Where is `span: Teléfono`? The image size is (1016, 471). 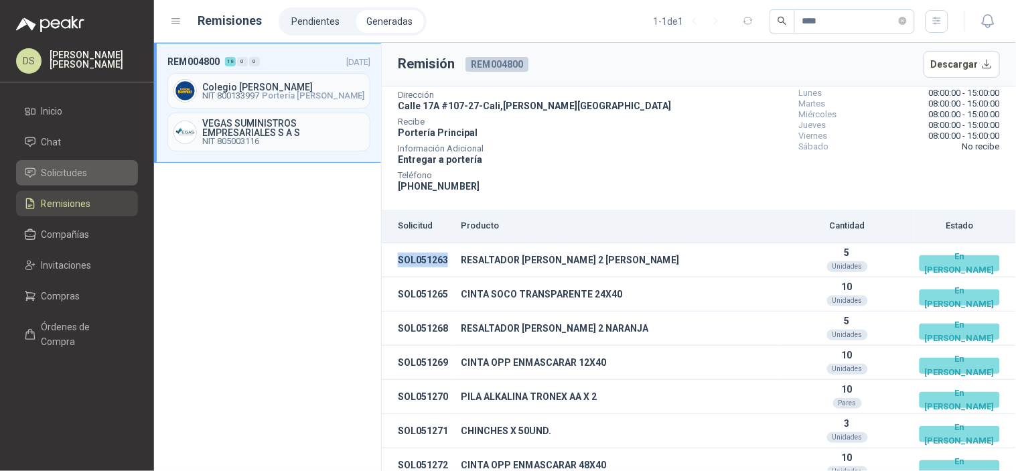 span: Teléfono is located at coordinates (534, 175).